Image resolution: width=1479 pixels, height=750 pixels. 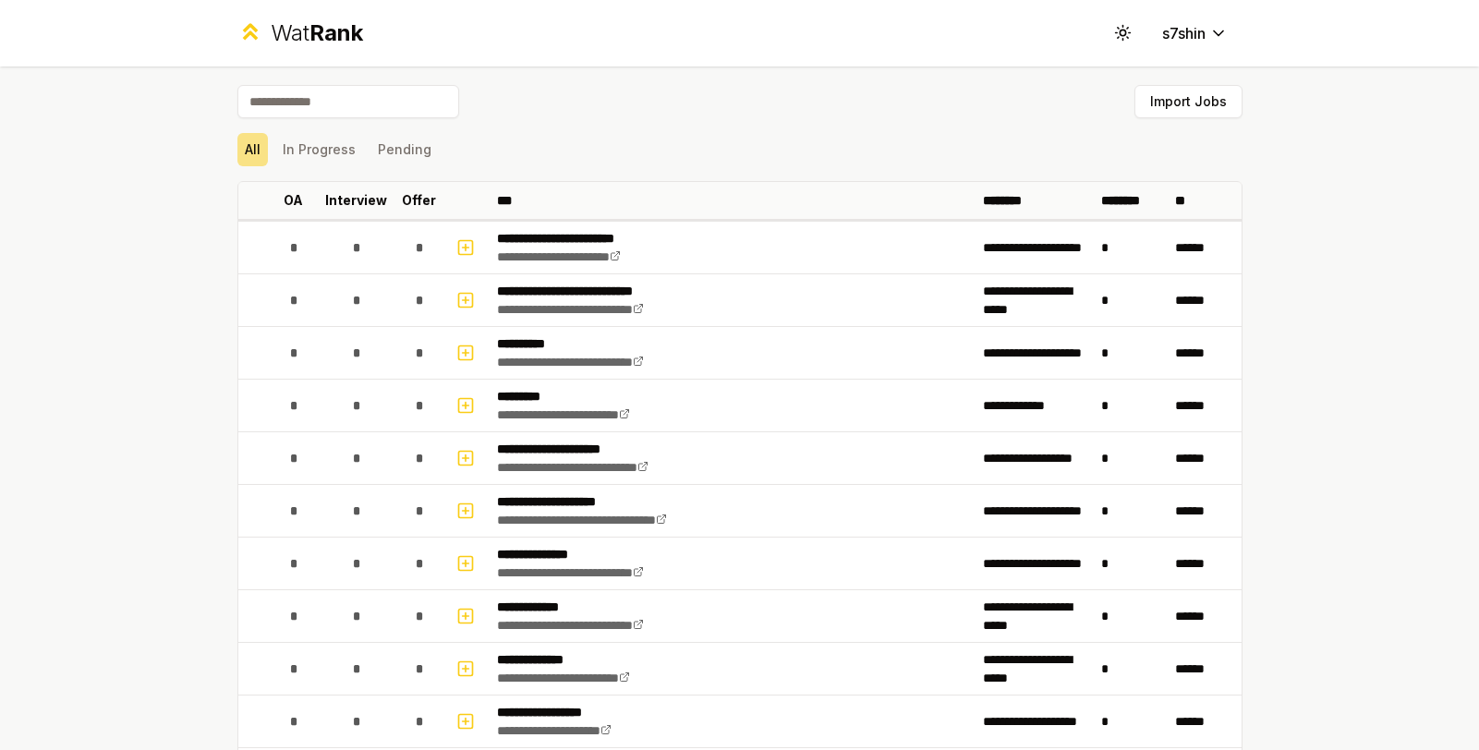 What do you see at coordinates (319, 150) in the screenshot?
I see `button: In Progress` at bounding box center [319, 150].